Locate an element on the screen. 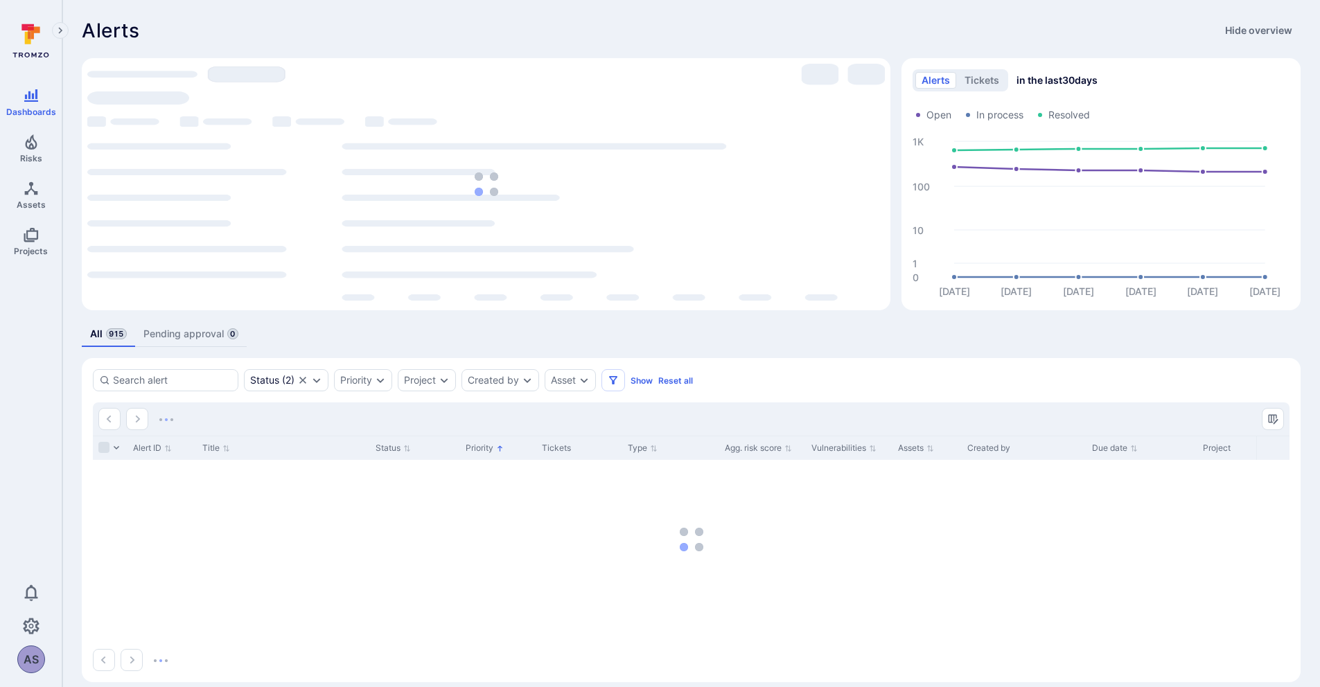 The image size is (1320, 687). button: Asset is located at coordinates (563, 380).